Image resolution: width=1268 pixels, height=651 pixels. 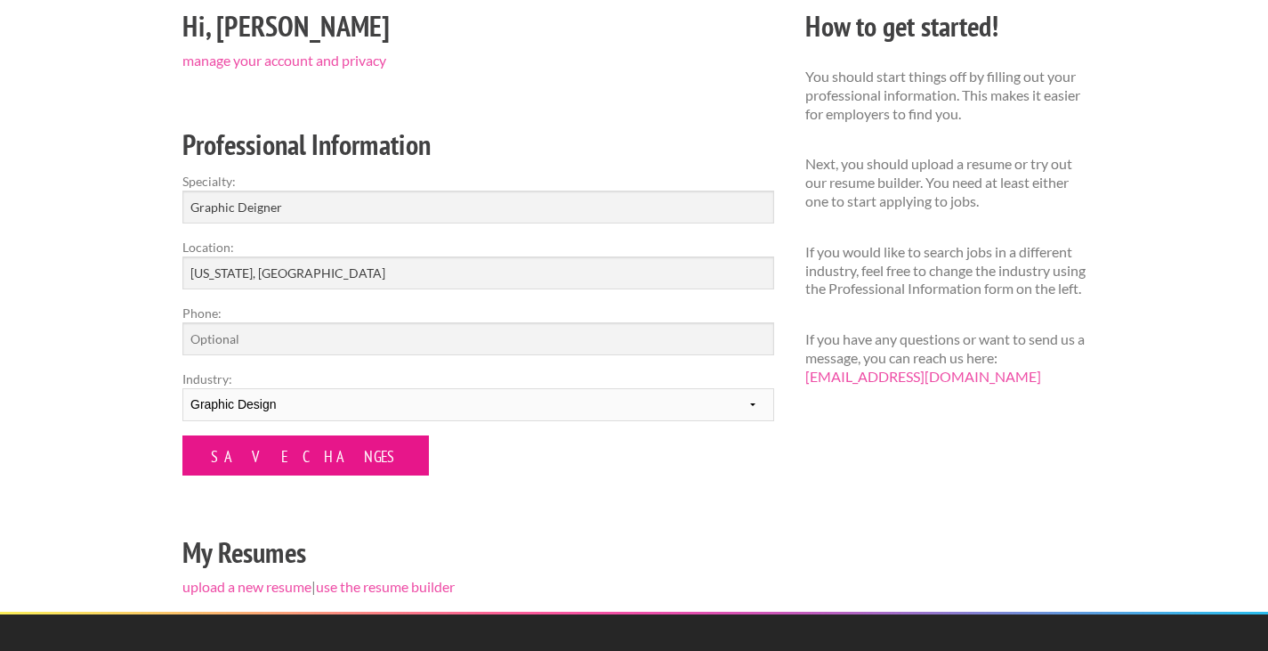 What do you see at coordinates (945, 182) in the screenshot?
I see `p: Next, you should upload a resume or try out our resume builder. You need at least either one to s...` at bounding box center [945, 182].